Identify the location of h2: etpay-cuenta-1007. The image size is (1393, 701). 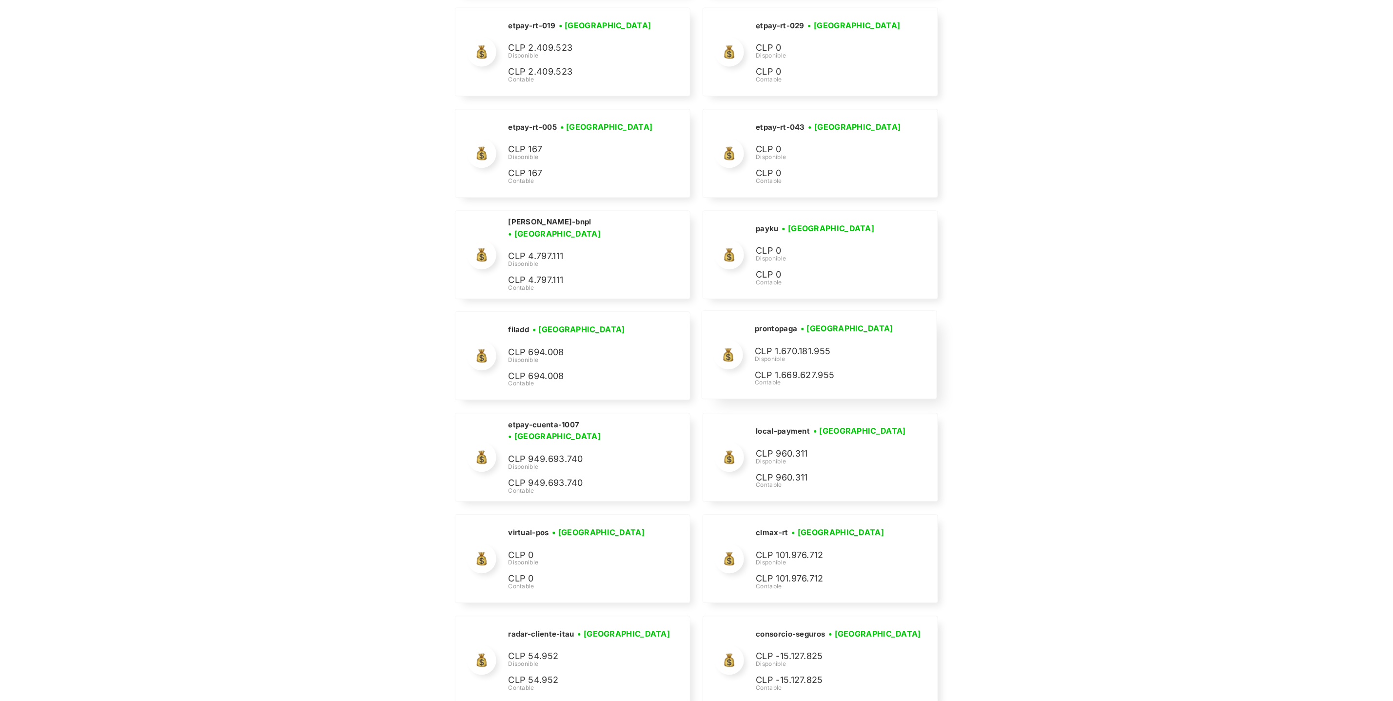
(544, 425).